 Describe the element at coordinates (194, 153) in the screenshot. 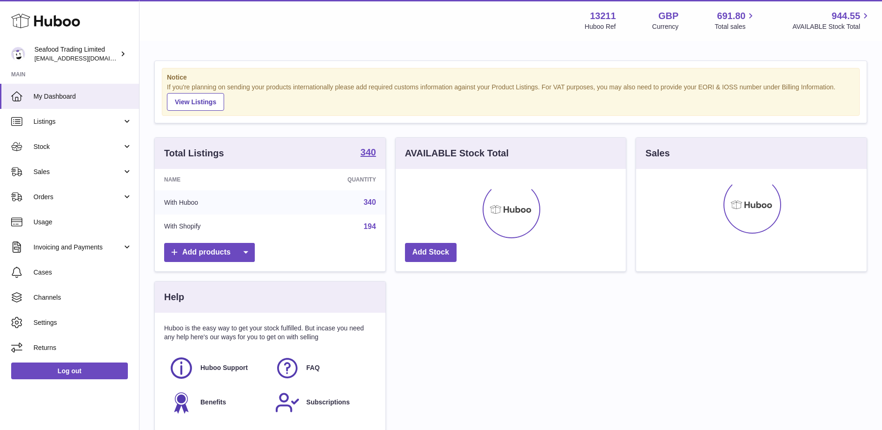

I see `h3: Total Listings` at that location.